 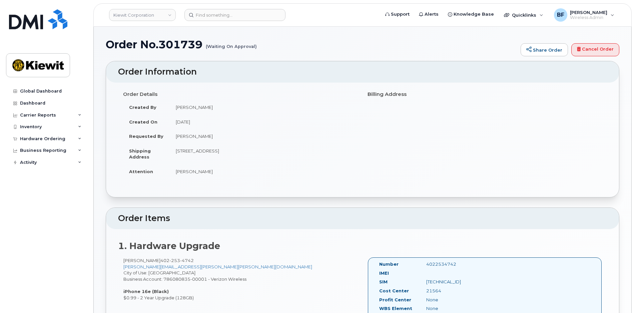 I want to click on label: Cost Center, so click(x=394, y=291).